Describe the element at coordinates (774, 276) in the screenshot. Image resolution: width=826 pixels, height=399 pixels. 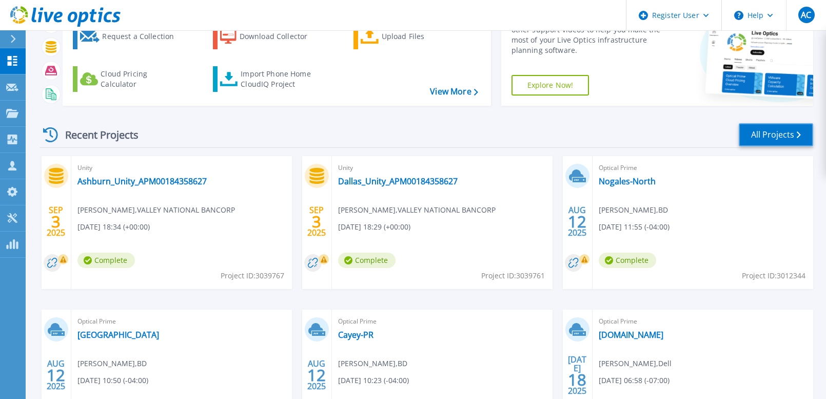
I see `span: Project ID: 3012344` at that location.